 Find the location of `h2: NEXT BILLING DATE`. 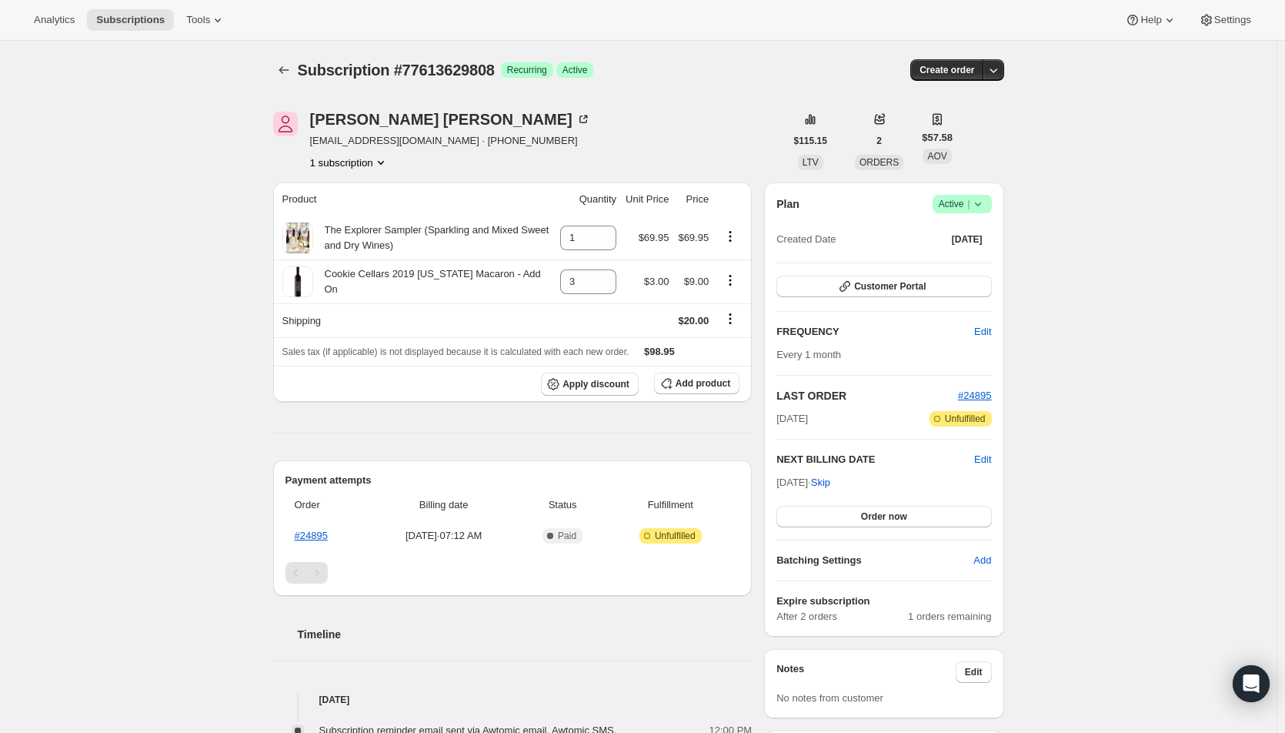

h2: NEXT BILLING DATE is located at coordinates (875, 460).